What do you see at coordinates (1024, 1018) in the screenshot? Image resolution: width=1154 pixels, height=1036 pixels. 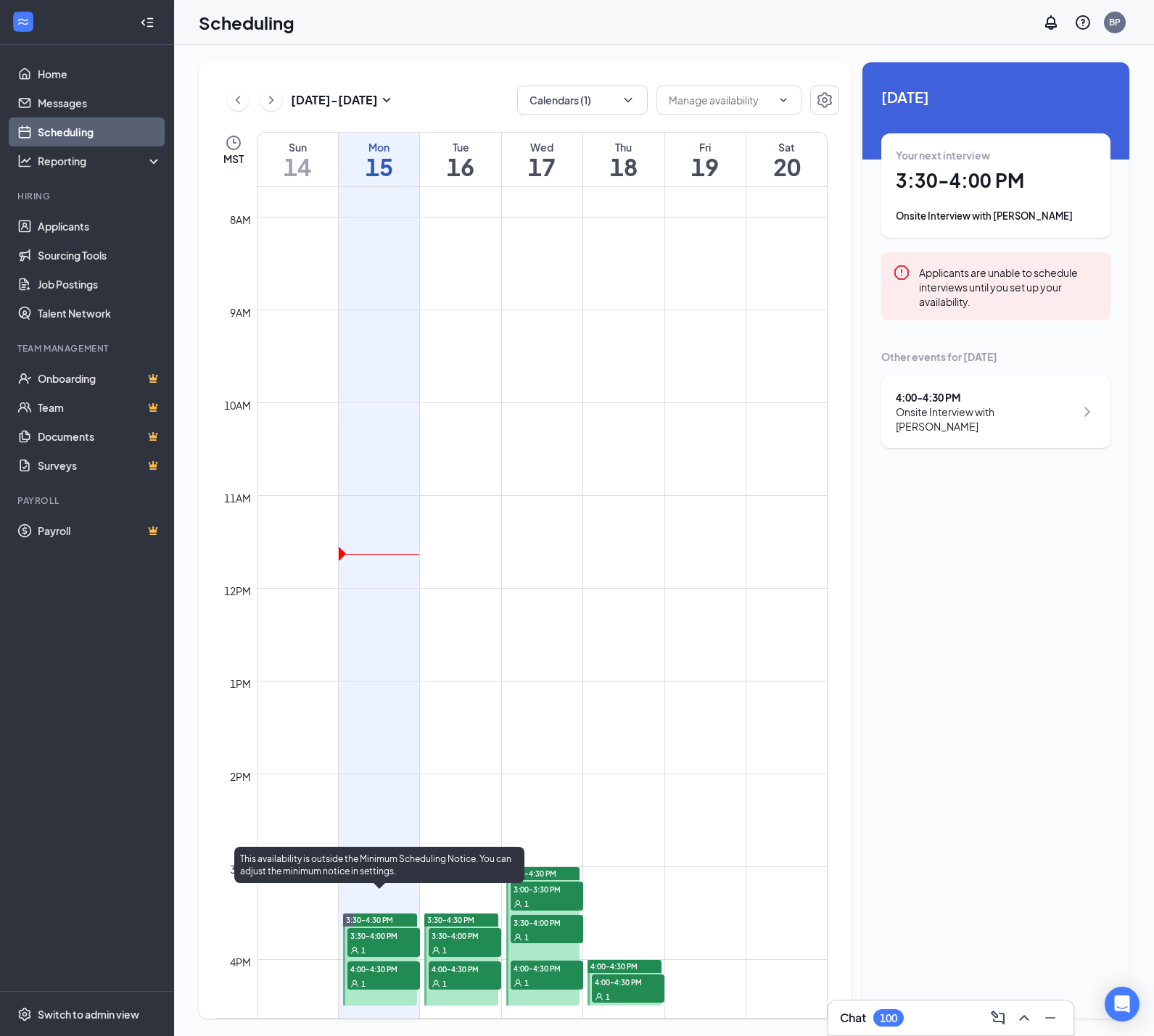 I see `svg: ChevronUp` at bounding box center [1024, 1018].